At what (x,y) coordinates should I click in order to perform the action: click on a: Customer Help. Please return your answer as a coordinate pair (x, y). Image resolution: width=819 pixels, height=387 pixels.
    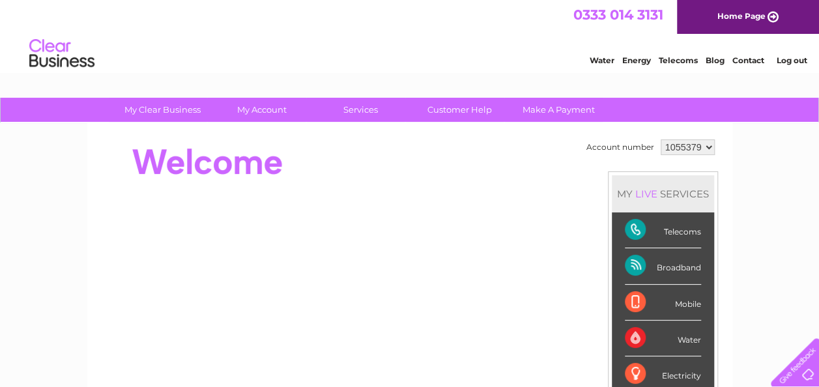
    Looking at the image, I should click on (459, 109).